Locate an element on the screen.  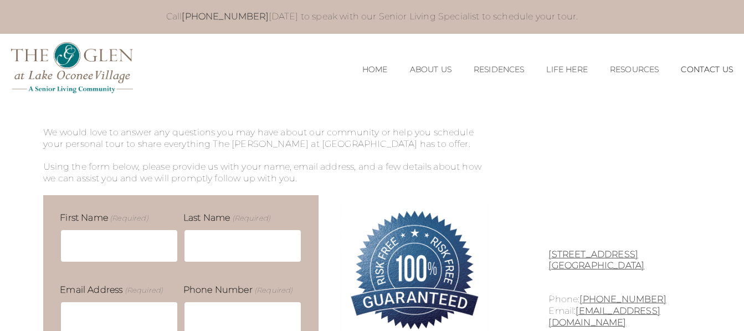
p: Using the form below, please provide us with your name, email address, and a few details about ho... is located at coordinates (266, 173).